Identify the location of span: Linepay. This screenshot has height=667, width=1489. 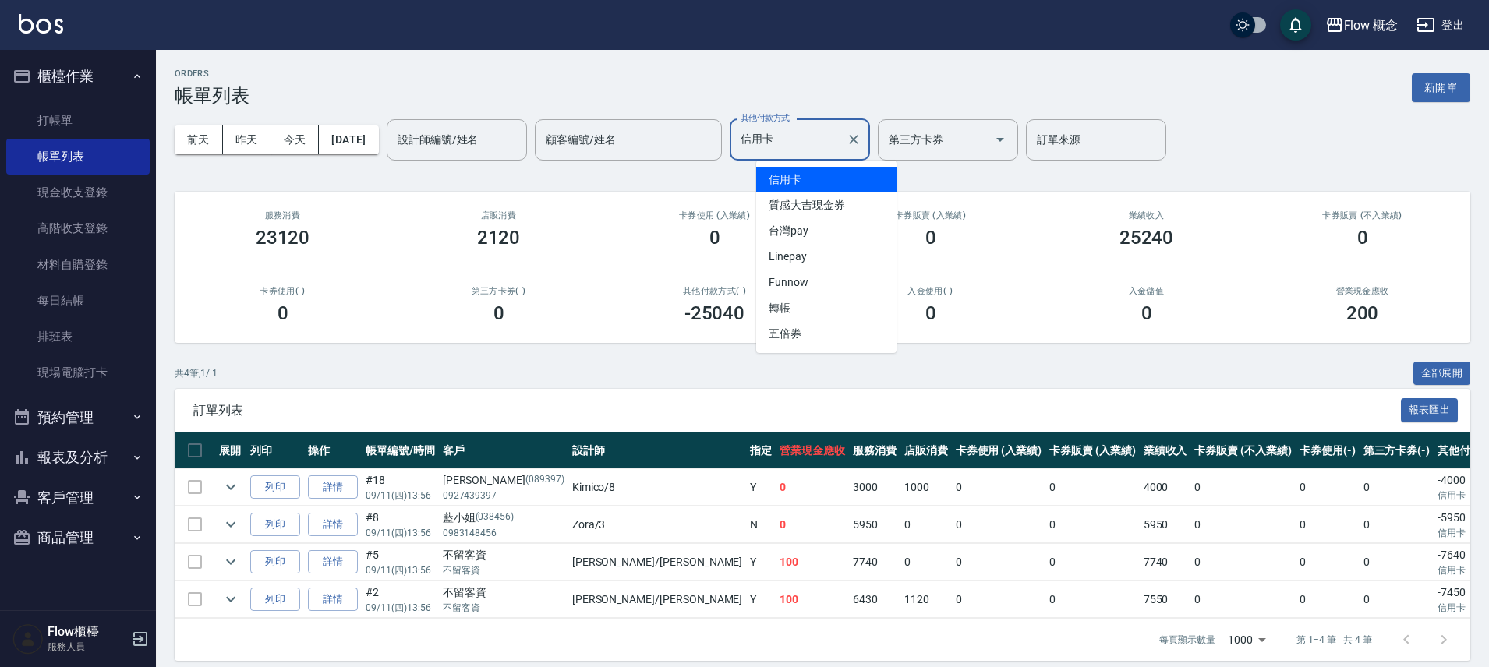
(826, 256).